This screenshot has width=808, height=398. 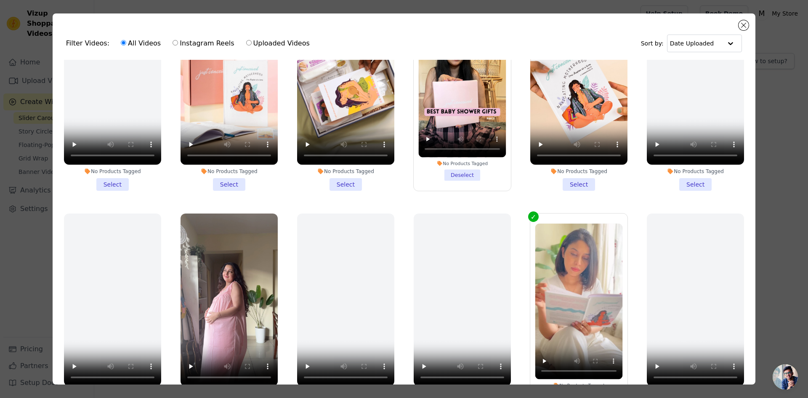 What do you see at coordinates (203, 43) in the screenshot?
I see `label: Instagram Reels` at bounding box center [203, 43].